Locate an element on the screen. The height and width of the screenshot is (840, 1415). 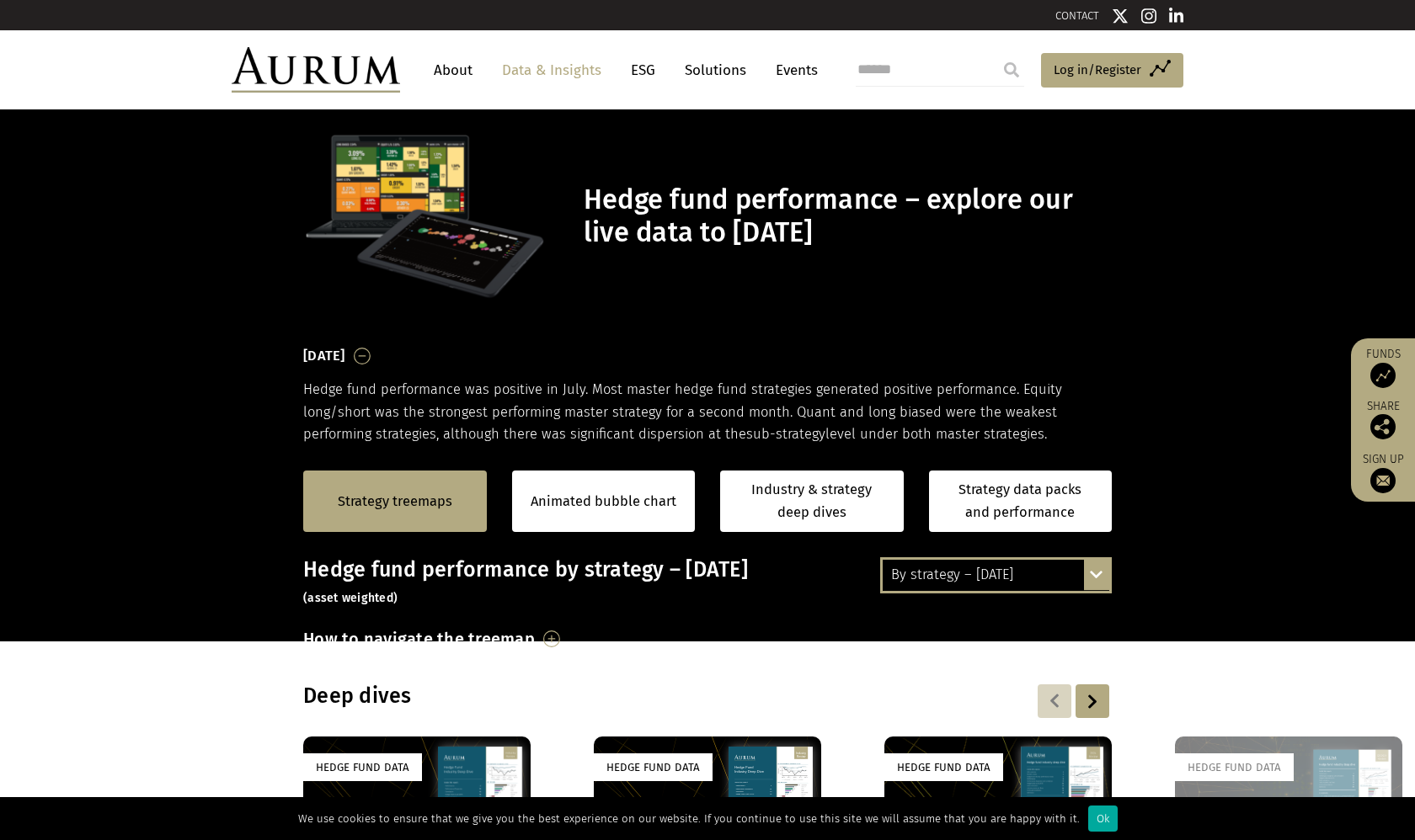
a: Funds is located at coordinates (1383, 367).